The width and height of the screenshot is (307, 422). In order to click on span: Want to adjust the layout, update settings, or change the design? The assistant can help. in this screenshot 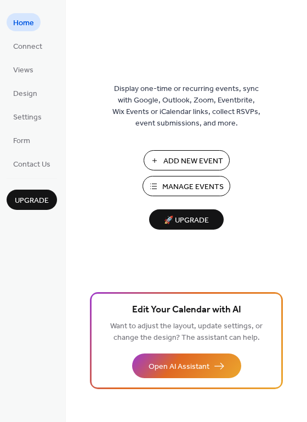, I will do `click(186, 332)`.